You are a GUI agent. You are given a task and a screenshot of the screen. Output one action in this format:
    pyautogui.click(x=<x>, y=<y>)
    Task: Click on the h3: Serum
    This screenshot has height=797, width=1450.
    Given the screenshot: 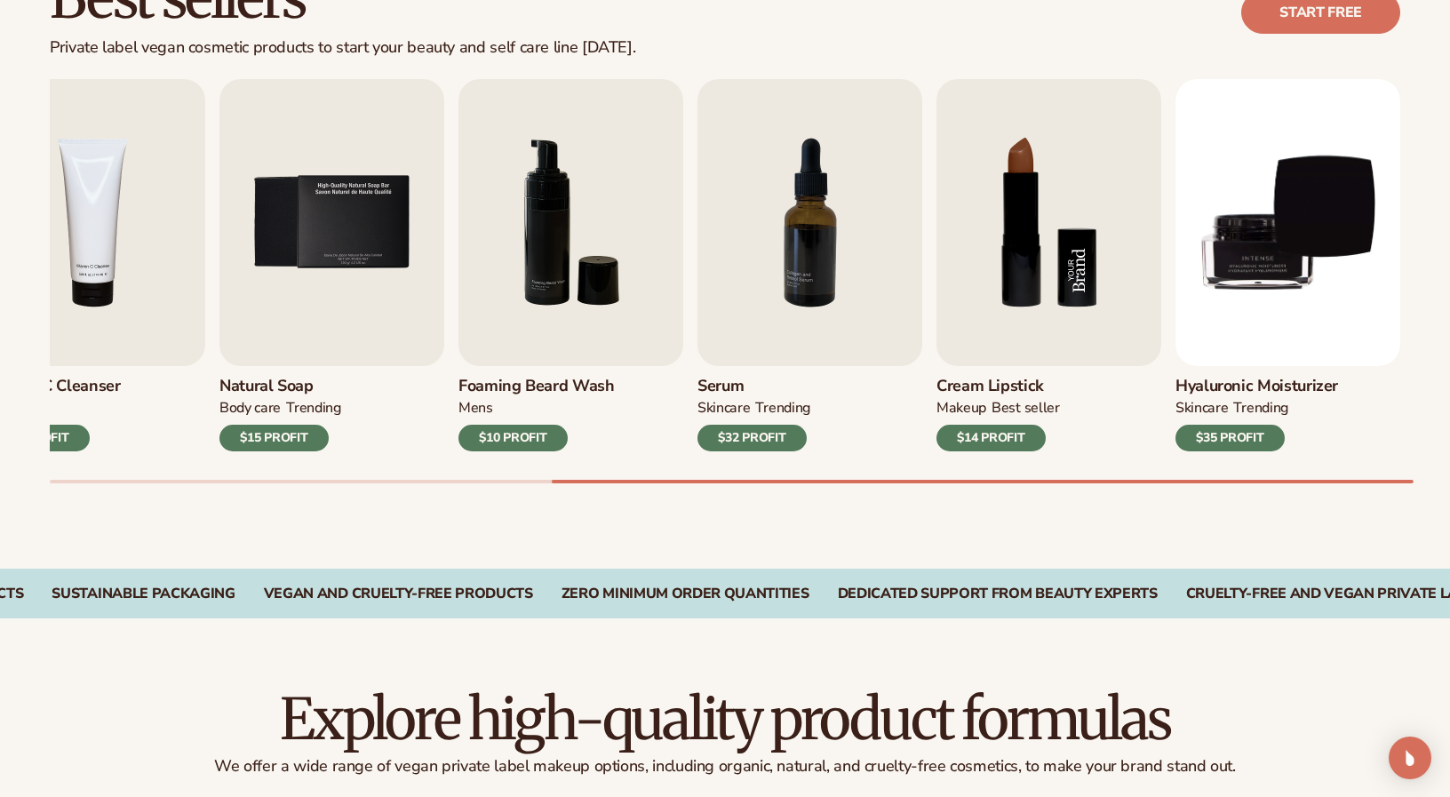 What is the action you would take?
    pyautogui.click(x=754, y=387)
    